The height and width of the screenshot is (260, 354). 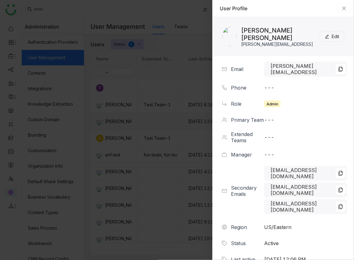 I want to click on div: Region, so click(x=242, y=227).